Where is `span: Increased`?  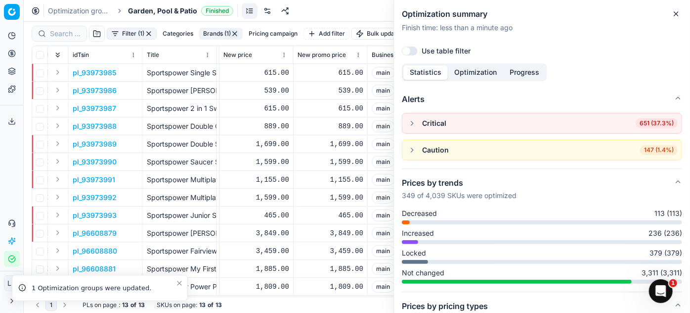
span: Increased is located at coordinates (418, 233).